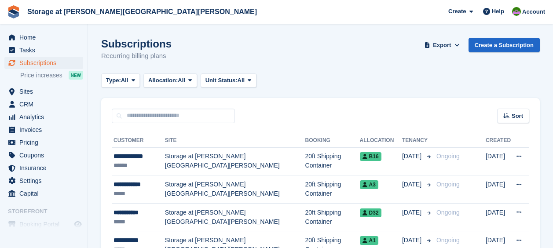 This screenshot has width=553, height=248. I want to click on p: Recurring billing plans, so click(136, 56).